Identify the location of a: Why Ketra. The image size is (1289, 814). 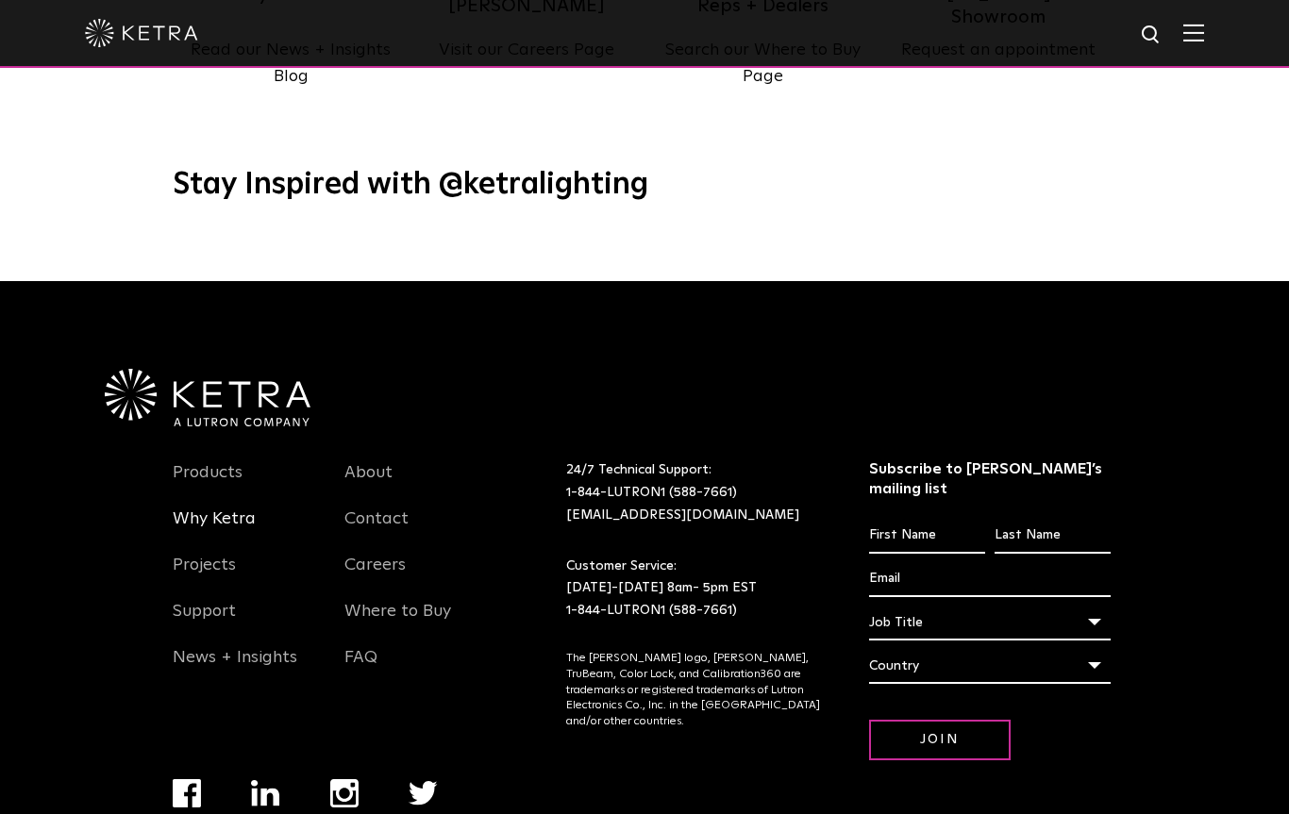
(214, 530).